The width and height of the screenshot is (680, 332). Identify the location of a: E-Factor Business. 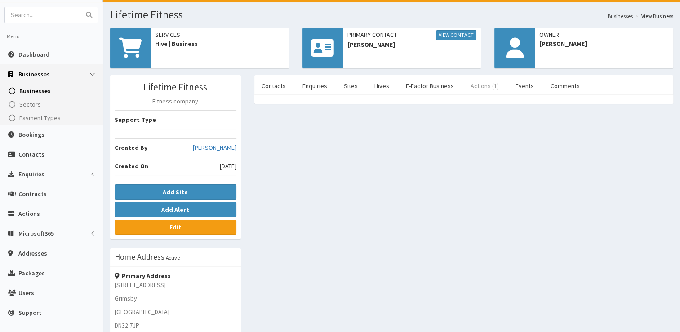
(430, 86).